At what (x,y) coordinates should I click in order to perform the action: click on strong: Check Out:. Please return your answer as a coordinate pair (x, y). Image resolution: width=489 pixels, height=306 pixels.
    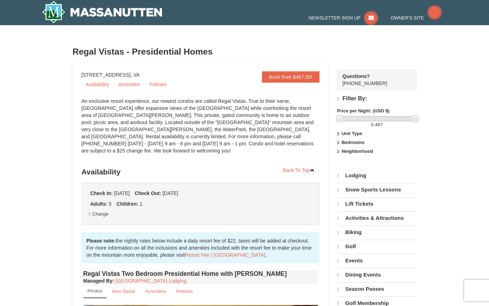
    Looking at the image, I should click on (148, 193).